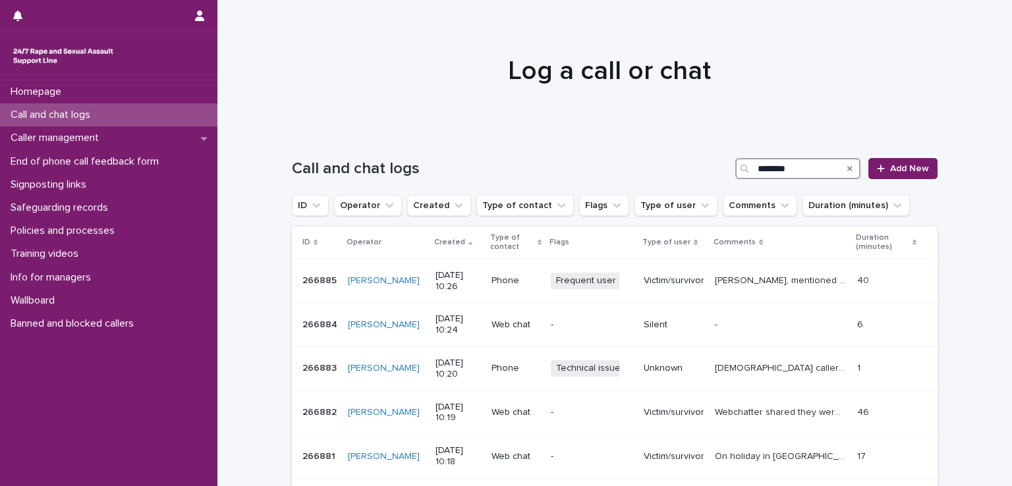  Describe the element at coordinates (676, 206) in the screenshot. I see `button: Type of user` at that location.